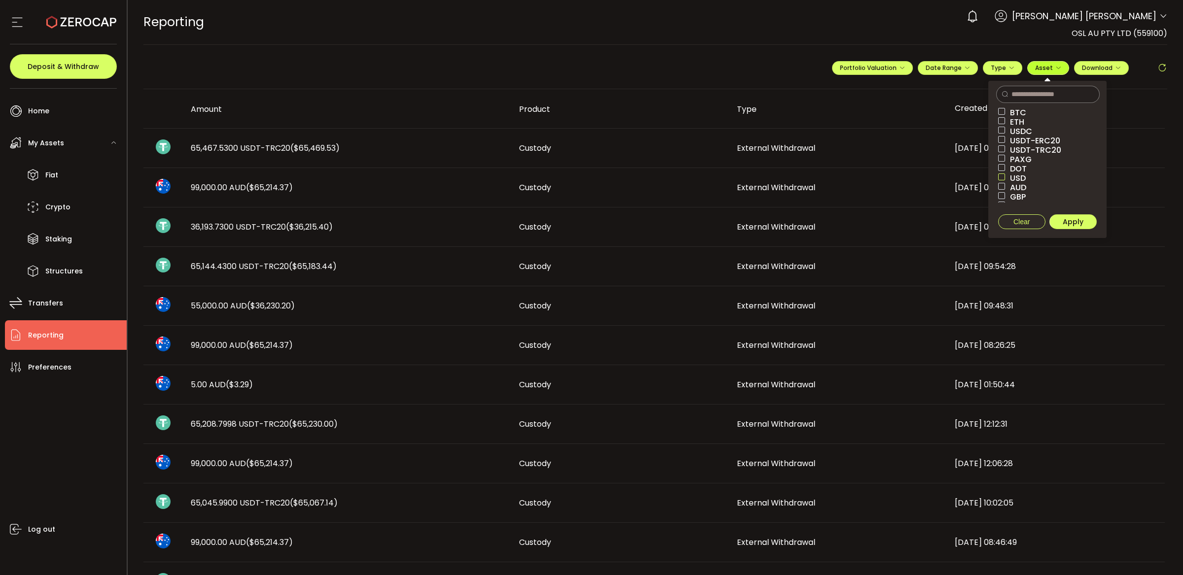  What do you see at coordinates (1102, 68) in the screenshot?
I see `button: Download` at bounding box center [1102, 68].